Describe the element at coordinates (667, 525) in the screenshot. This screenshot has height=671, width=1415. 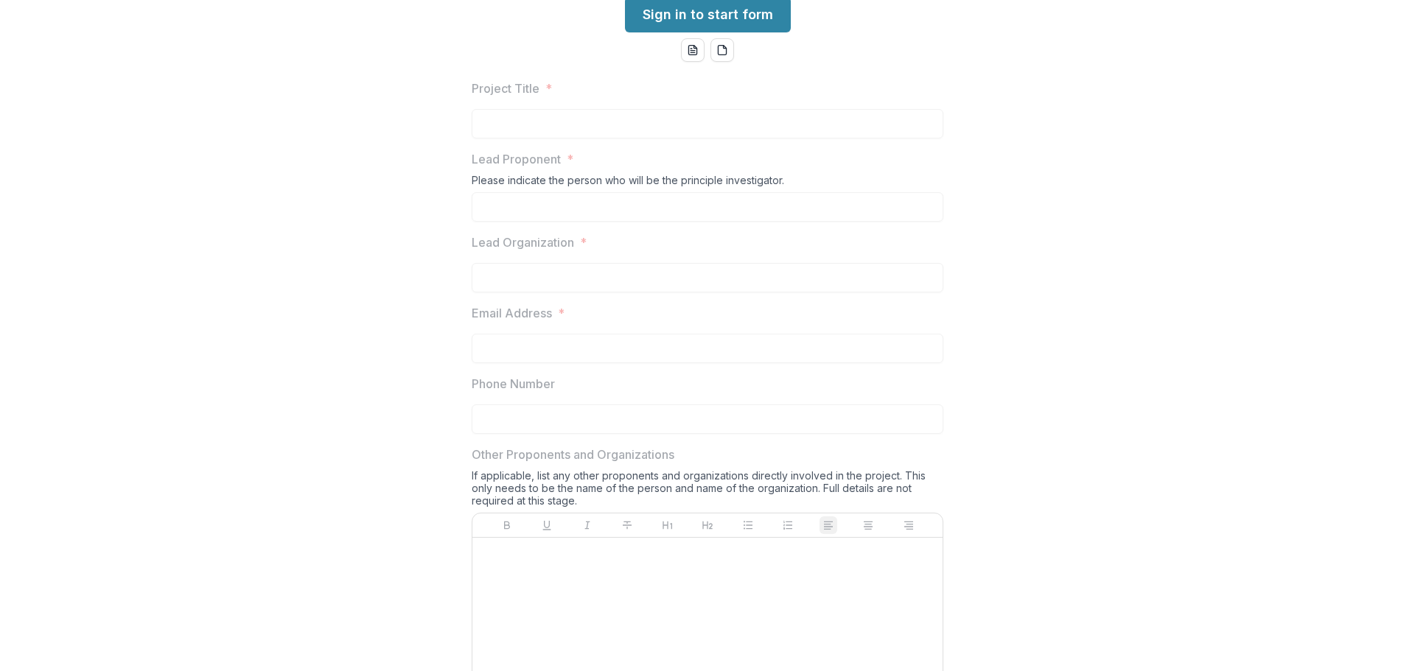
I see `button: Heading 1` at that location.